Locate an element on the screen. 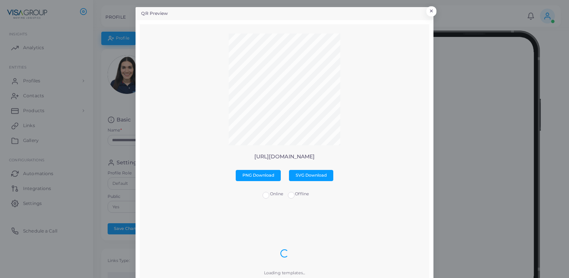 The width and height of the screenshot is (569, 278). span: SVG Download is located at coordinates (312, 175).